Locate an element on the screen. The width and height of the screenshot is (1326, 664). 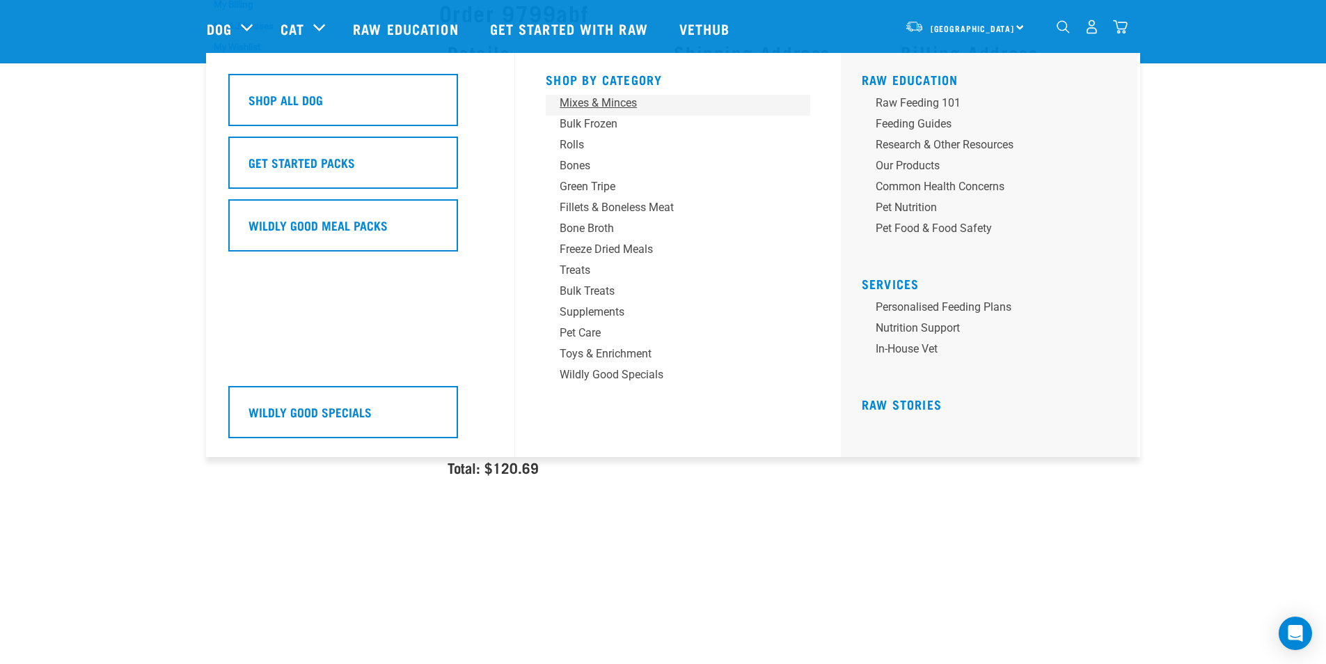
div: Mixes & Minces is located at coordinates (668, 103).